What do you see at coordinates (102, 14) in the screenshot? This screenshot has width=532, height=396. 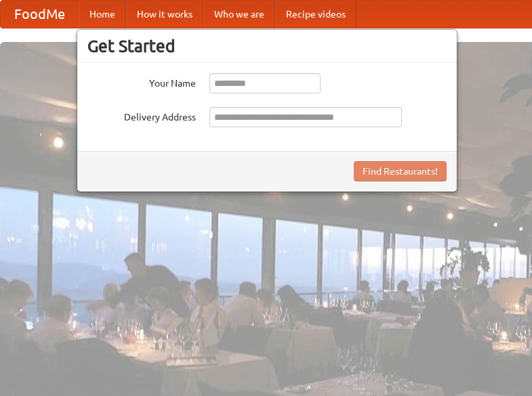 I see `a: Home` at bounding box center [102, 14].